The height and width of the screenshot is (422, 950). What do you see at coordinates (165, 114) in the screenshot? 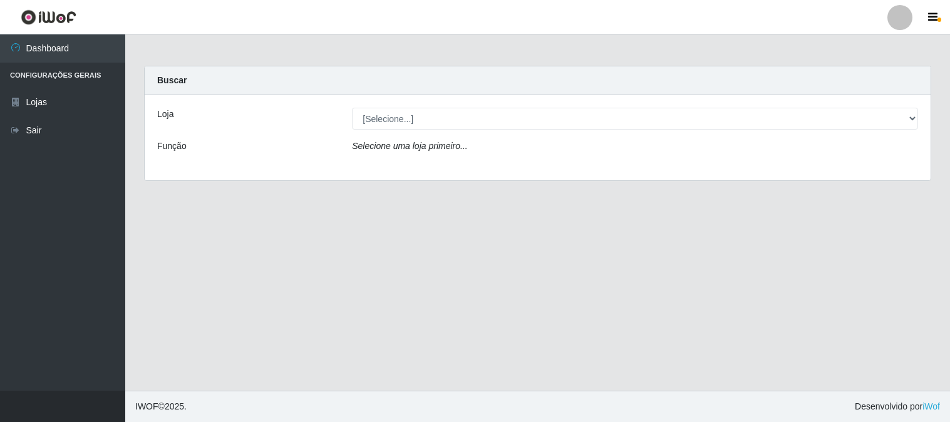
I see `label: Loja` at bounding box center [165, 114].